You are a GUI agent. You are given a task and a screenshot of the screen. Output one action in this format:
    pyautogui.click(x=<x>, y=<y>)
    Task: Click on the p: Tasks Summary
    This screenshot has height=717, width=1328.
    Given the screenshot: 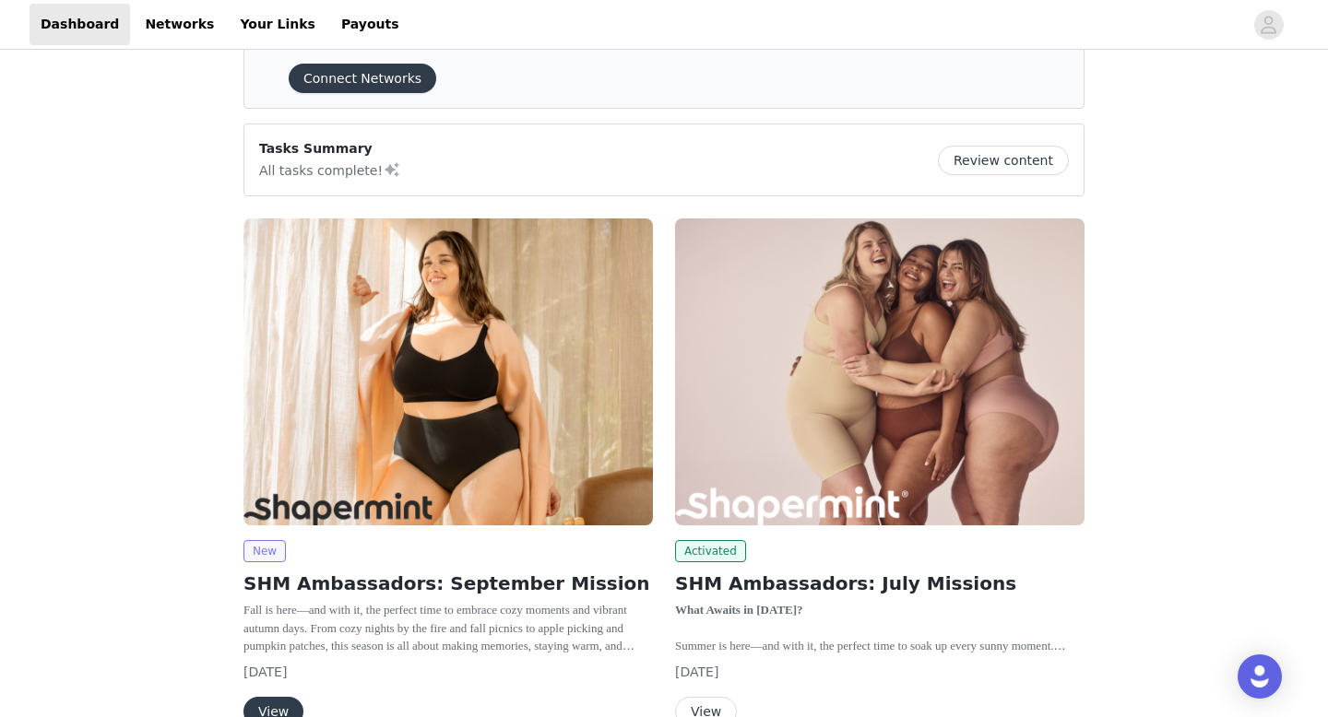 What is the action you would take?
    pyautogui.click(x=330, y=148)
    